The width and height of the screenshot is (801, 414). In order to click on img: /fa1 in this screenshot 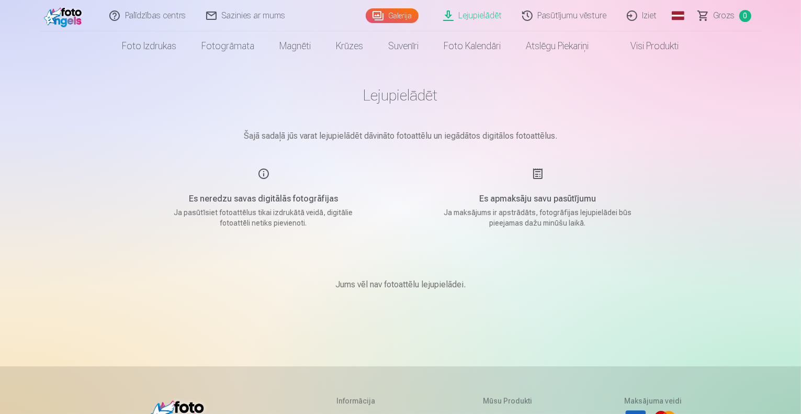, I will do `click(64, 16)`.